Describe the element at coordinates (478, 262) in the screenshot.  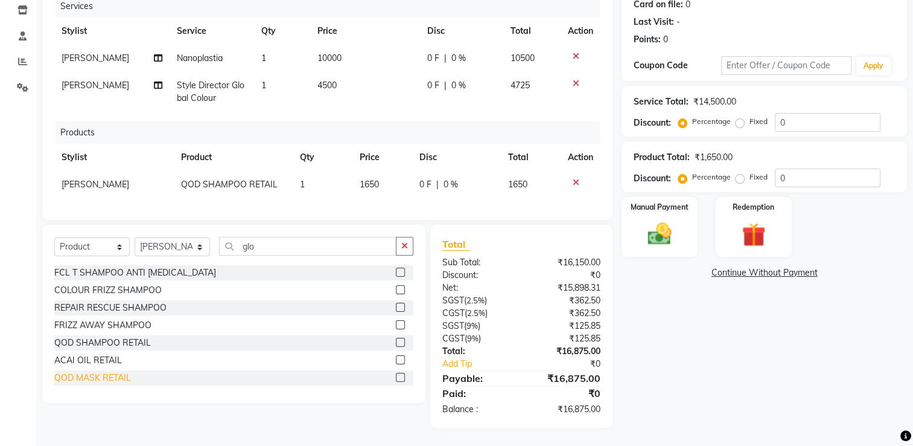
I see `div: Sub Total:` at that location.